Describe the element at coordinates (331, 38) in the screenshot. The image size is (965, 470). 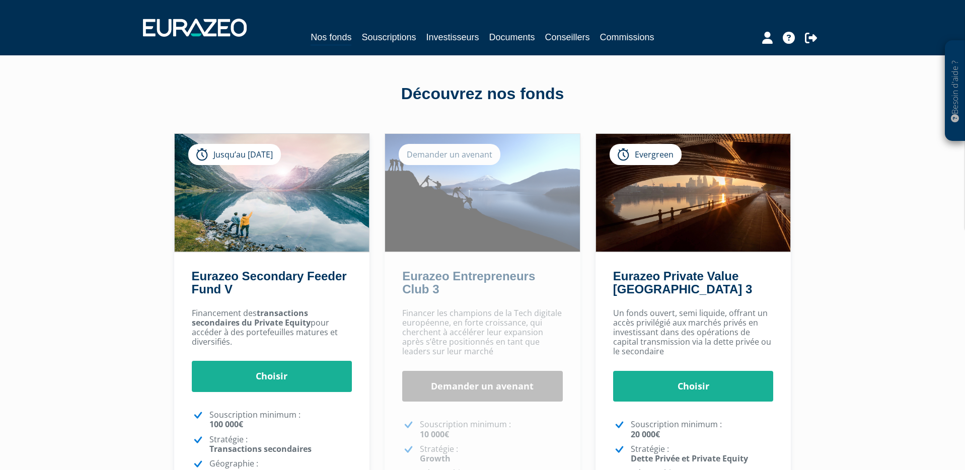
I see `a: Nos fonds` at that location.